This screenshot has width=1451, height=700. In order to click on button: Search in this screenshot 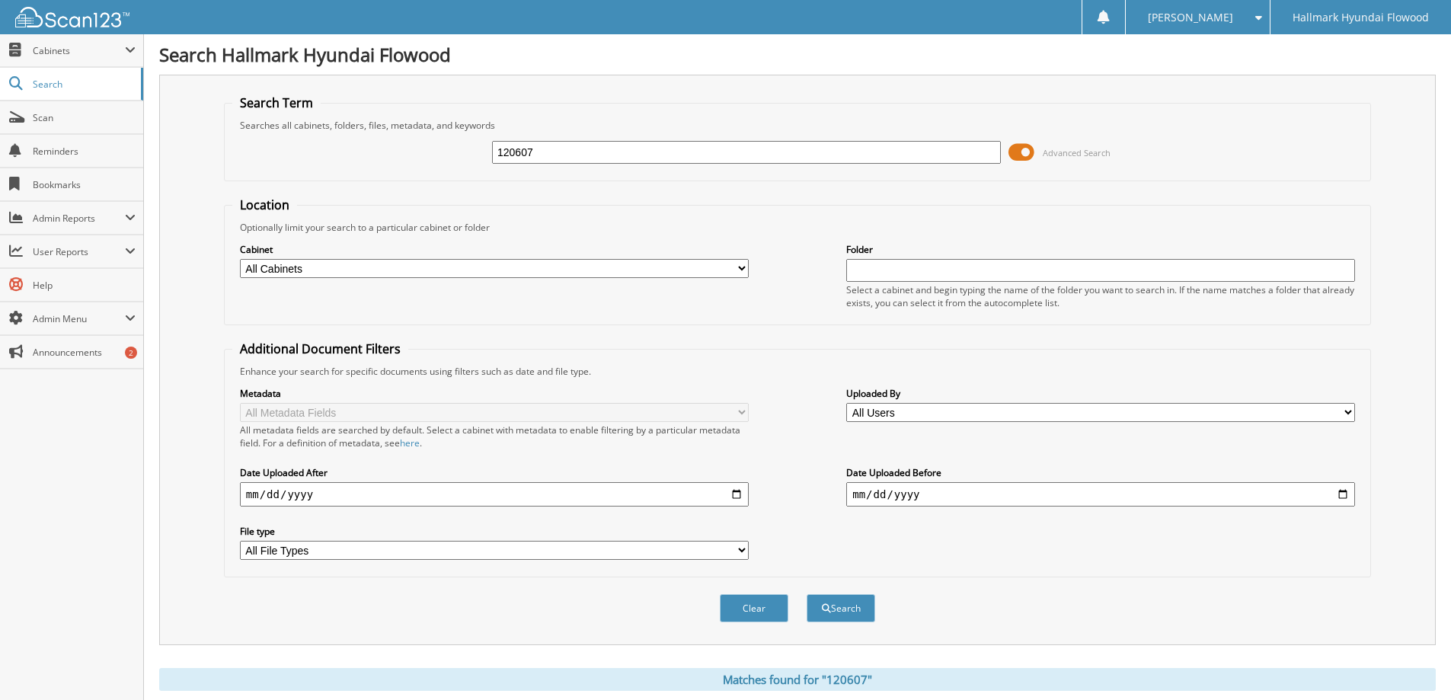, I will do `click(841, 608)`.